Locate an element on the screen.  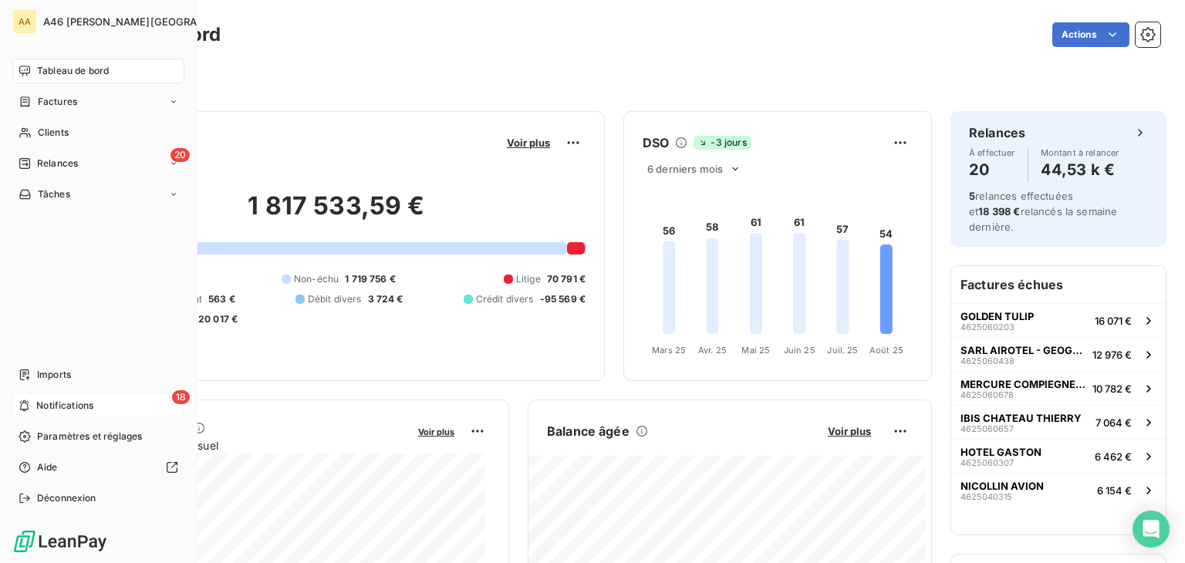
h6: Factures échues is located at coordinates (1058, 285).